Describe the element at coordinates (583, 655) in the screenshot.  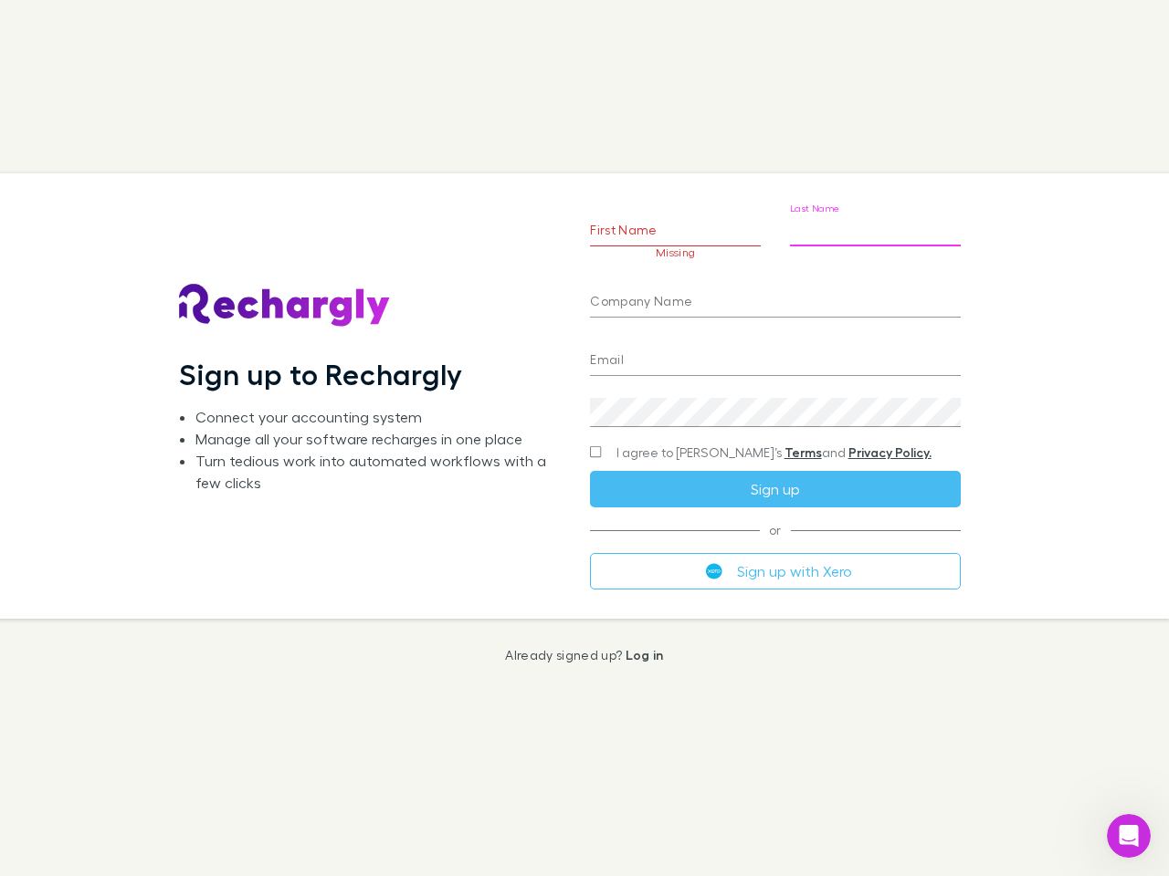
I see `p: Already signed up?` at that location.